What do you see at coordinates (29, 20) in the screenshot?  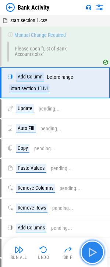 I see `span: start section 1.csv` at bounding box center [29, 20].